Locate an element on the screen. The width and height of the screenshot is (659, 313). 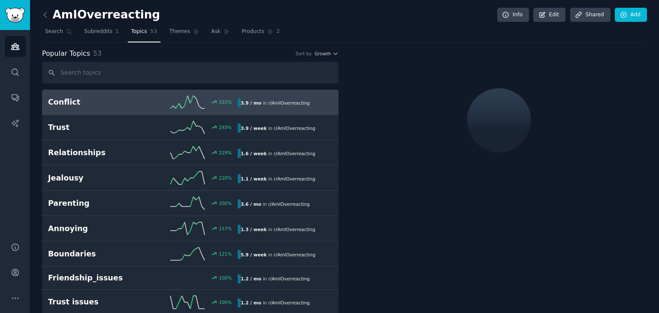
span: Themes is located at coordinates (180, 32).